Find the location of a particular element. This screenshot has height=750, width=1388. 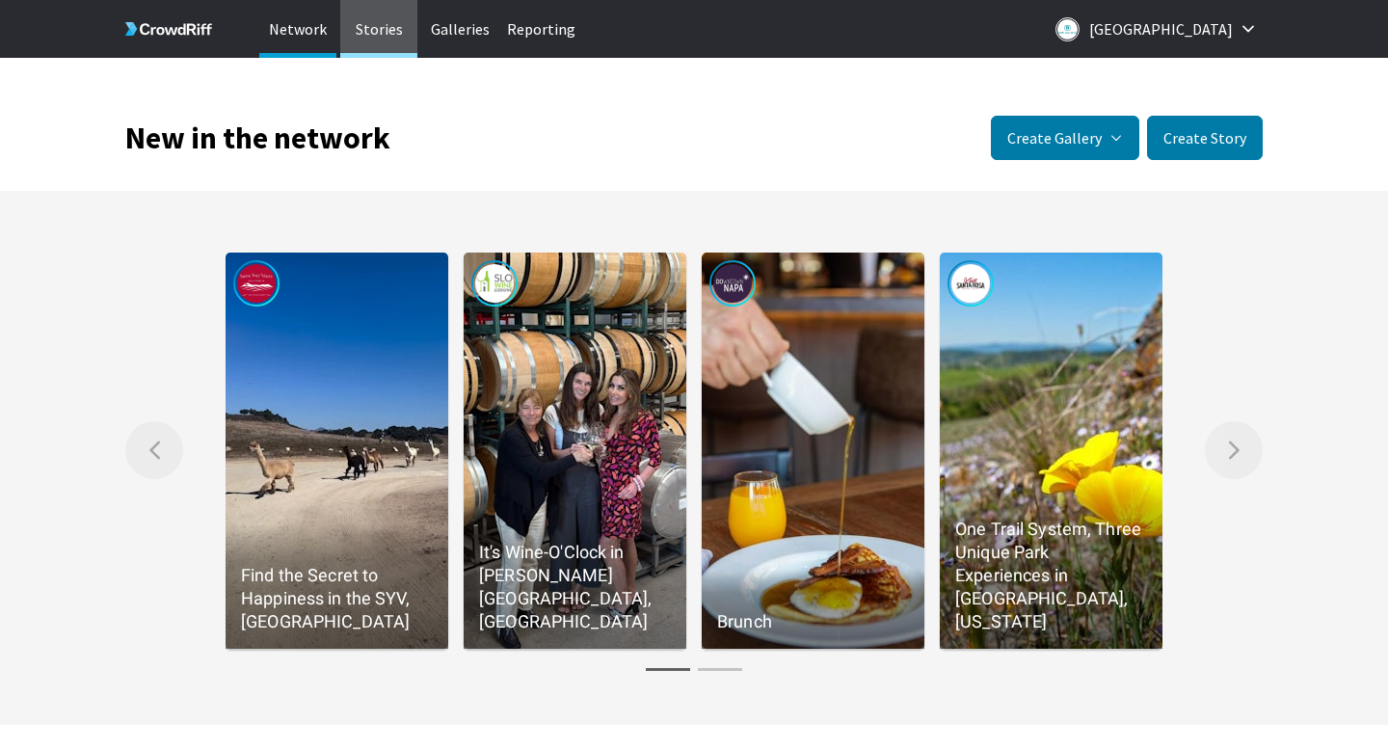

button: Gallery page 1 is located at coordinates (668, 669).